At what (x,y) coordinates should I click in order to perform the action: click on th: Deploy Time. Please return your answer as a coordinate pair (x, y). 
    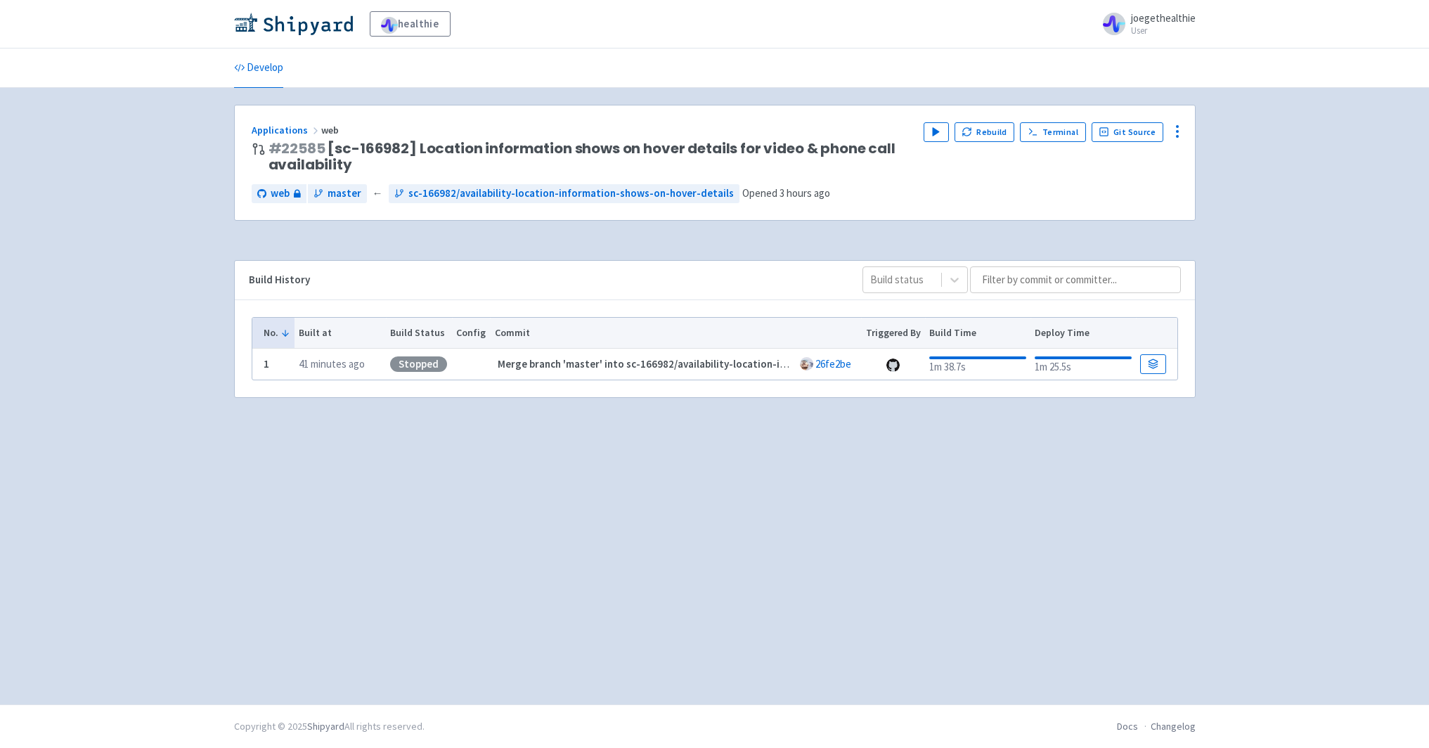
    Looking at the image, I should click on (1083, 333).